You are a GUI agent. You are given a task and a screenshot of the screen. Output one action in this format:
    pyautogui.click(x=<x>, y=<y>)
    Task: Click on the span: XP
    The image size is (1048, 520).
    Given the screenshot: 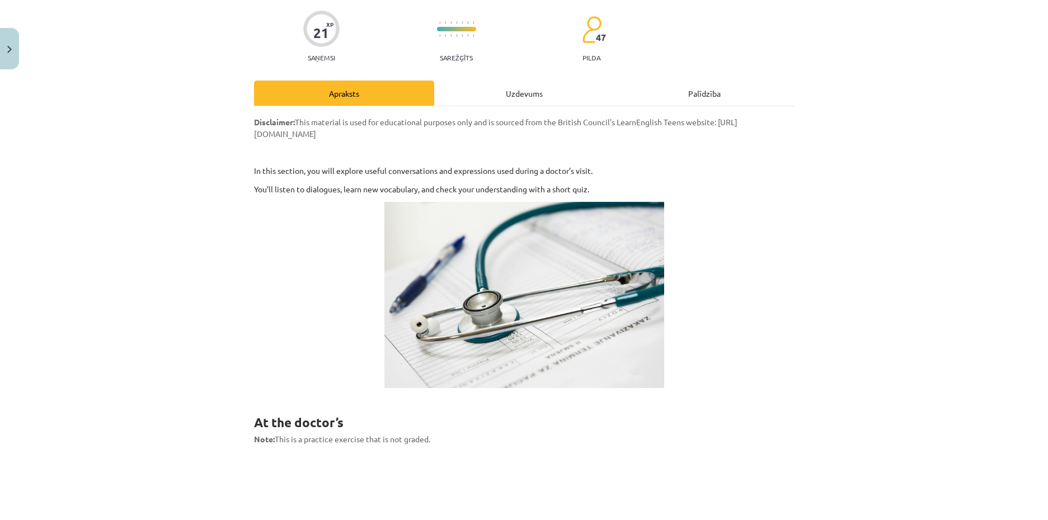 What is the action you would take?
    pyautogui.click(x=330, y=24)
    